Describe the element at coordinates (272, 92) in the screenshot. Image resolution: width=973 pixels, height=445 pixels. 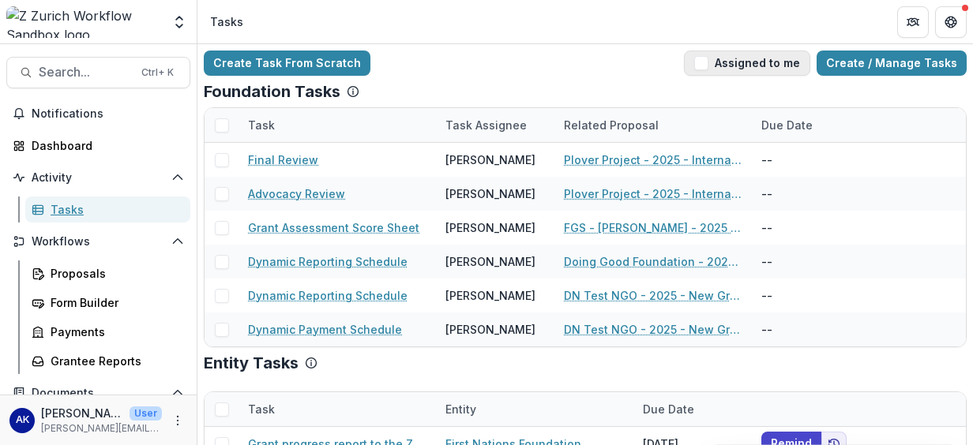
I see `p: Foundation Tasks` at that location.